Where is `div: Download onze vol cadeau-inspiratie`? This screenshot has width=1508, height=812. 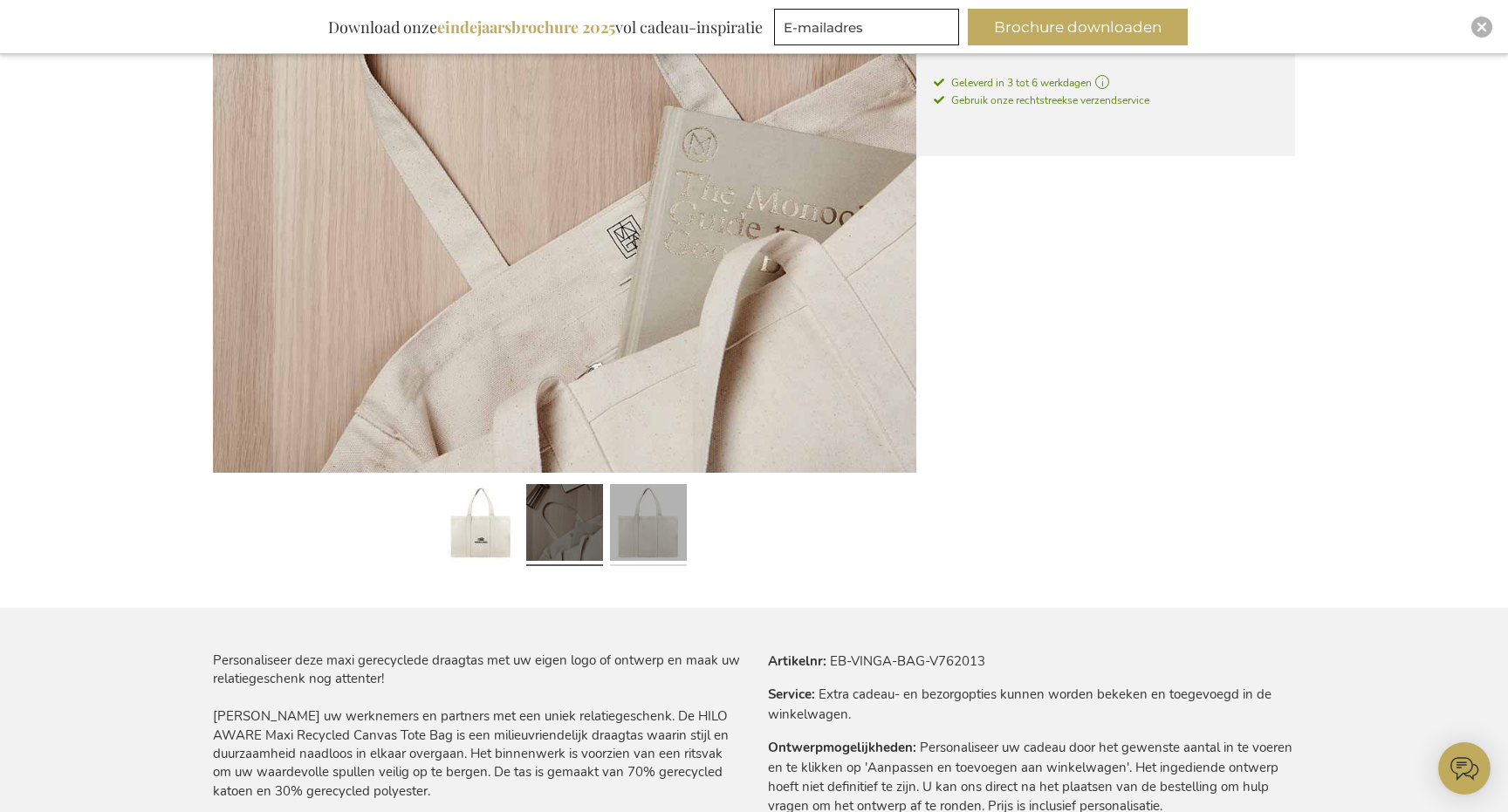
div: Download onze vol cadeau-inspiratie is located at coordinates (546, 27).